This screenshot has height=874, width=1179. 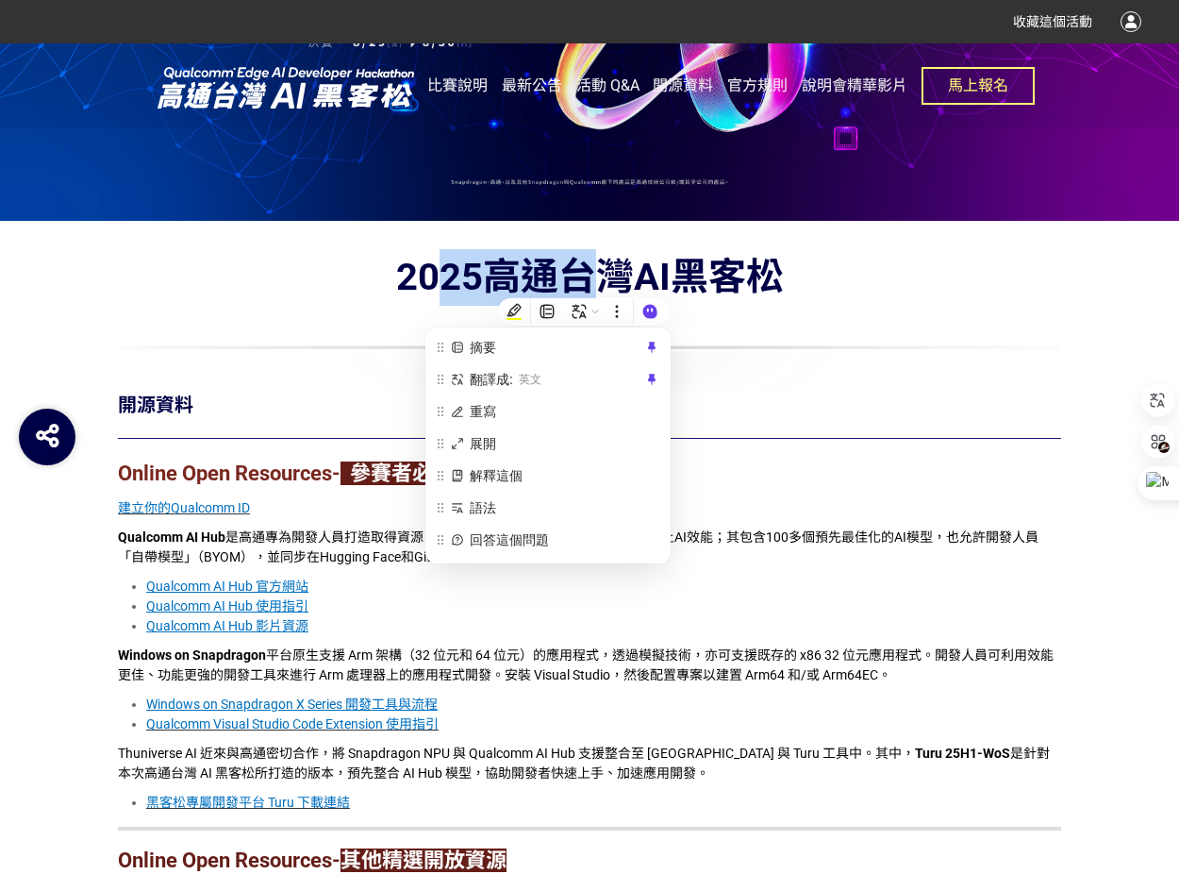 I want to click on a: Qualcomm AI Hub 影片資源, so click(x=227, y=626).